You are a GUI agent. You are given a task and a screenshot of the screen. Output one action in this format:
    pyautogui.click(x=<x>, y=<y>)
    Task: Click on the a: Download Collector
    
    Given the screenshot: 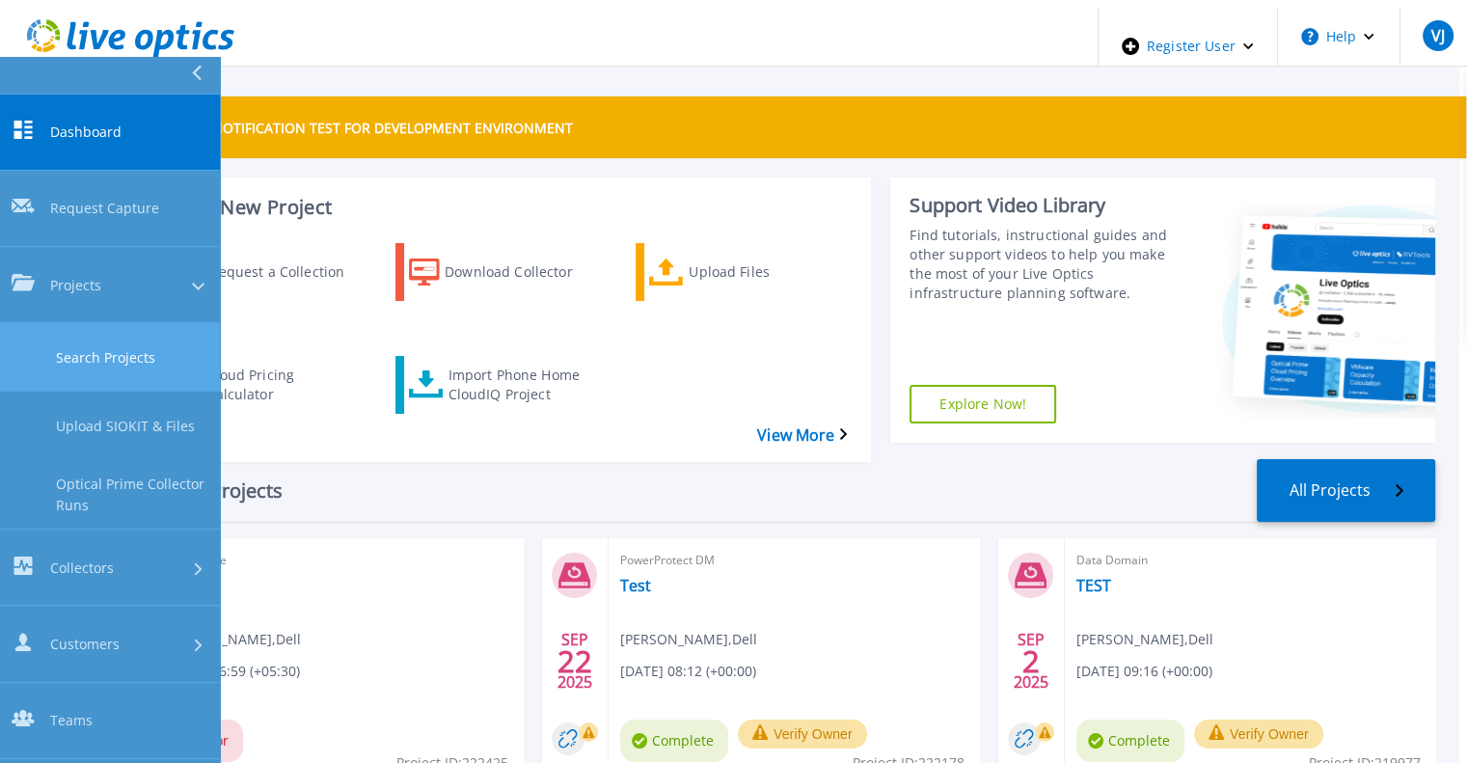 What is the action you would take?
    pyautogui.click(x=512, y=272)
    